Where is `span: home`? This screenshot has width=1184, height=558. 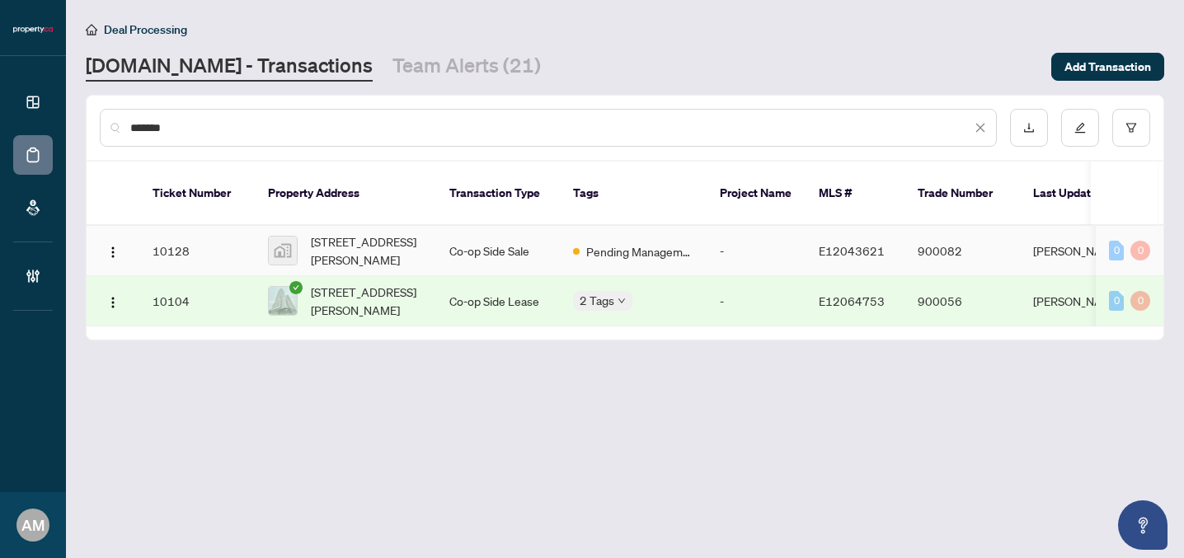
span: home is located at coordinates (92, 30).